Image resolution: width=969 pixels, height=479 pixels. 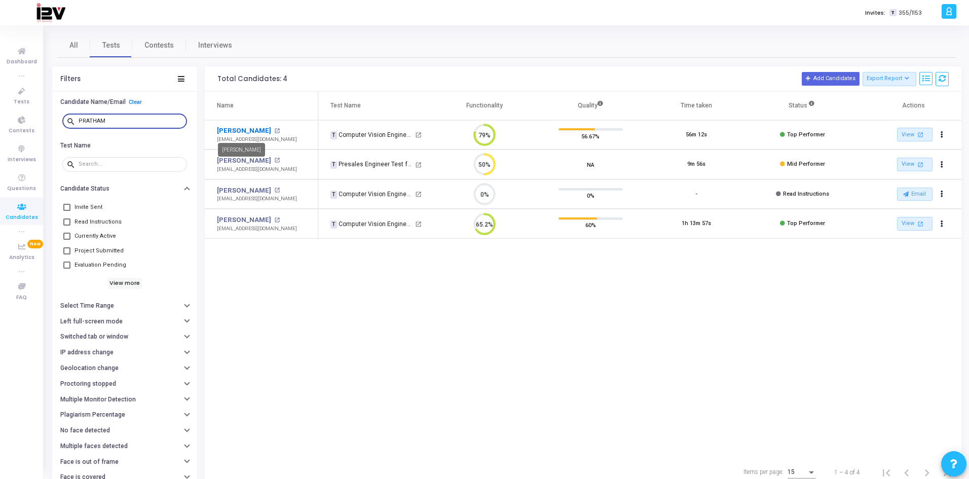 I want to click on span: New, so click(x=35, y=244).